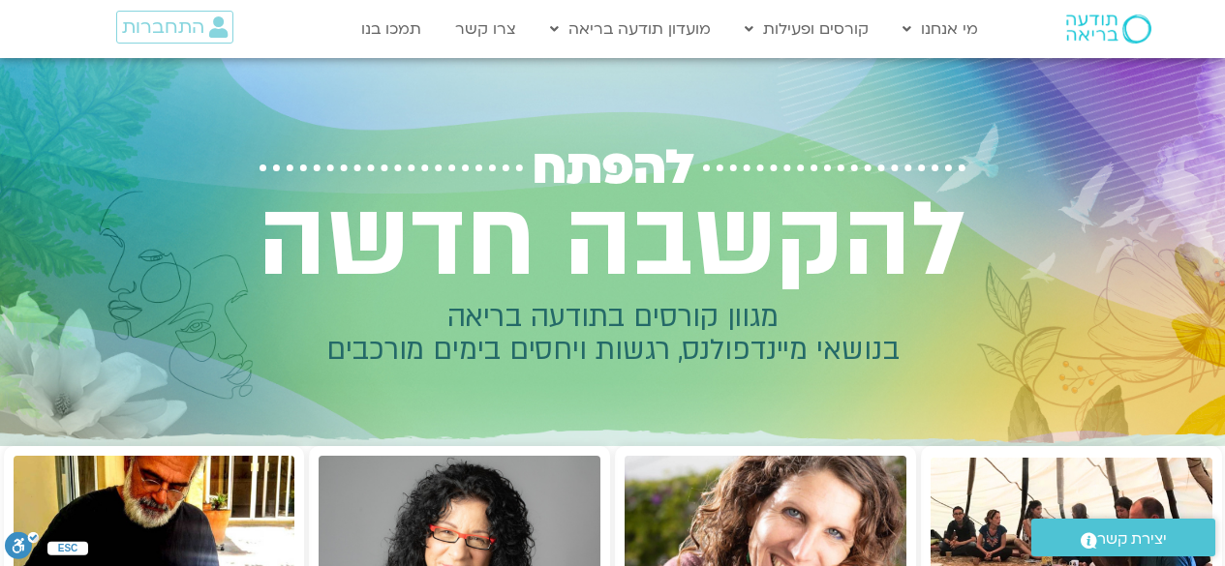 This screenshot has width=1225, height=566. What do you see at coordinates (807, 29) in the screenshot?
I see `a: קורסים ופעילות` at bounding box center [807, 29].